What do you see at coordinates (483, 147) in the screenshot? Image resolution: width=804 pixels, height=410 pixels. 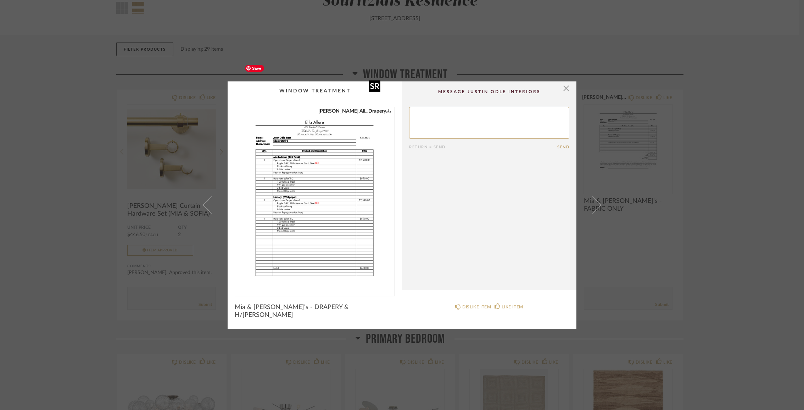 I see `div: Return = Send` at bounding box center [483, 147].